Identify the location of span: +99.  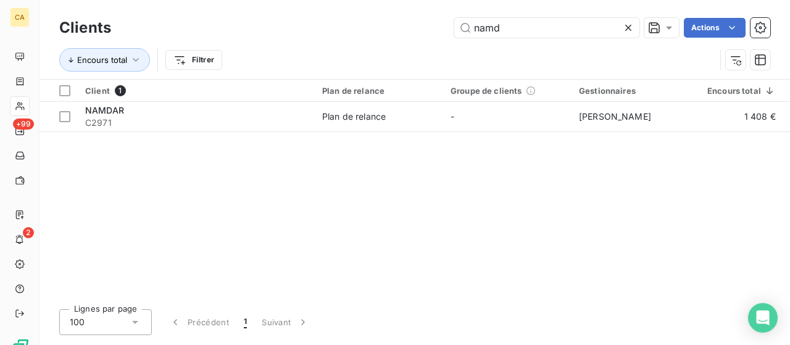
(23, 124).